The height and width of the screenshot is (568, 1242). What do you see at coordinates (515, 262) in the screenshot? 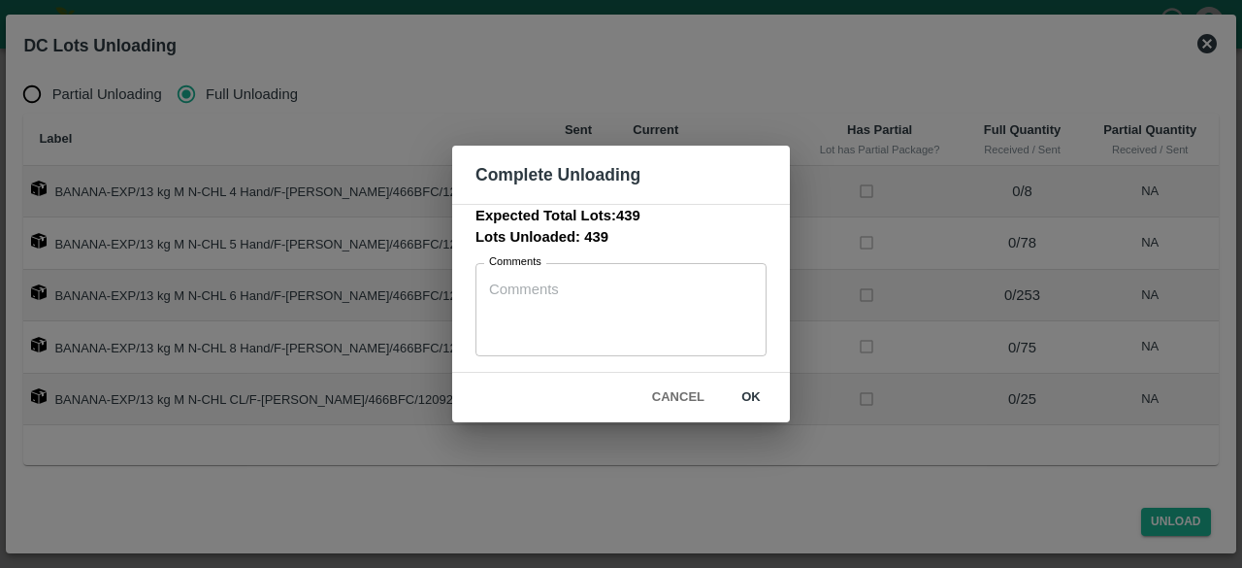
I see `label: Comments` at bounding box center [515, 262].